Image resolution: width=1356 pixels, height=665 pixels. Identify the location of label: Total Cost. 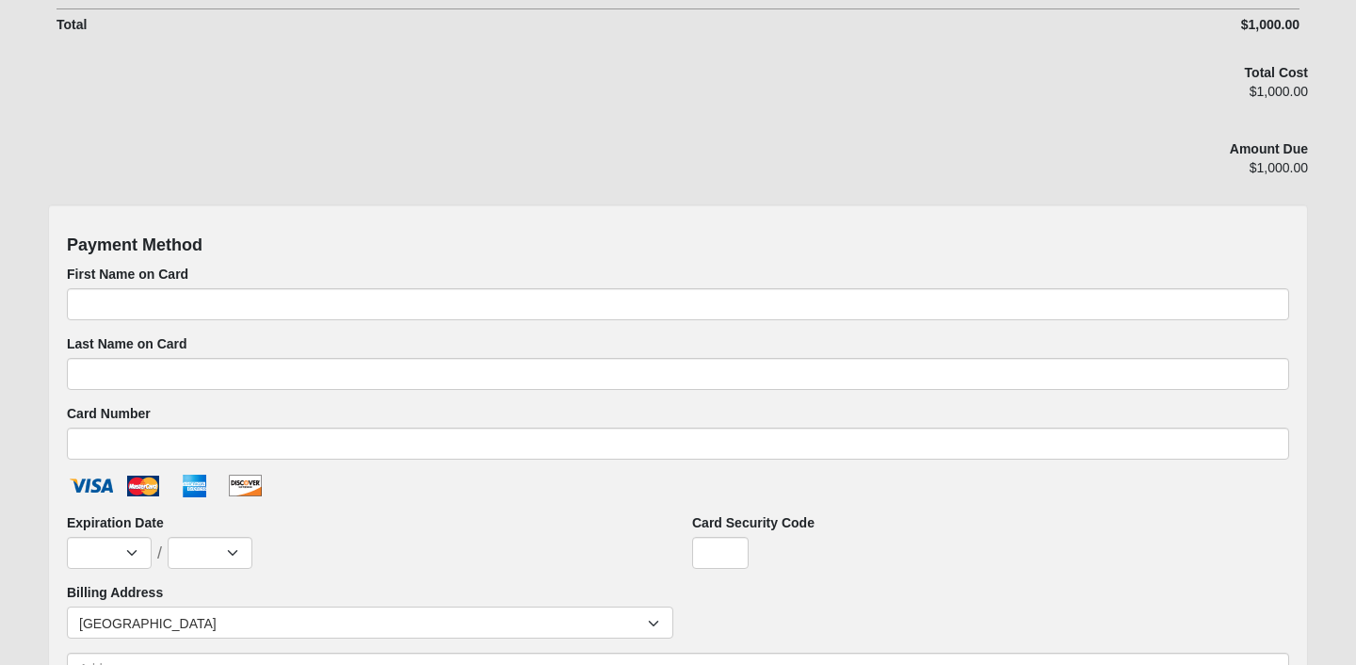
(1276, 72).